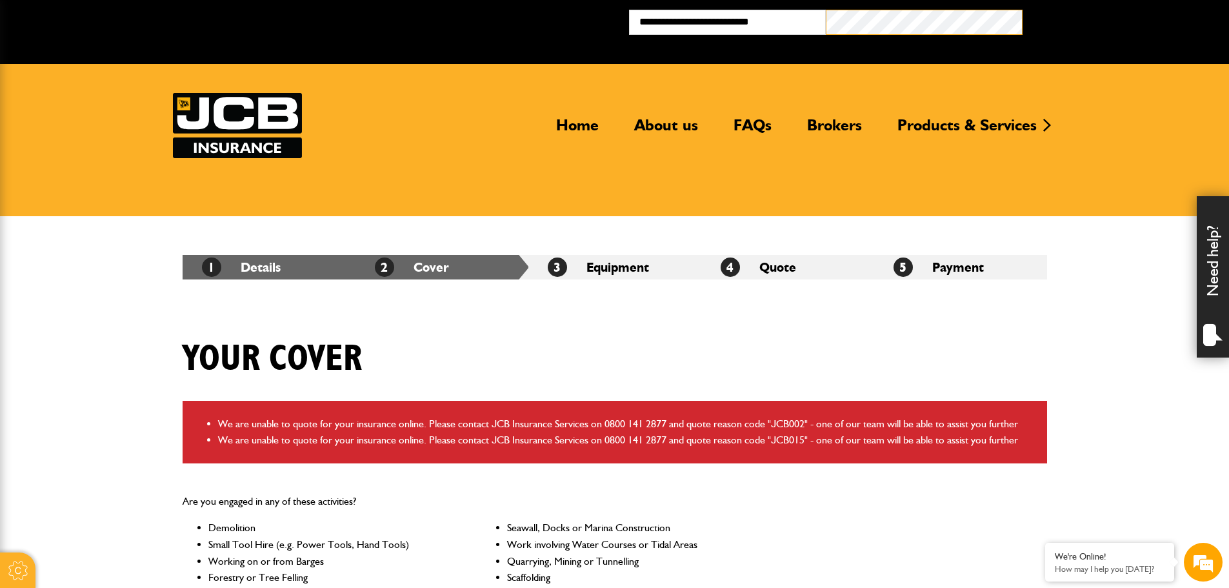 The width and height of the screenshot is (1229, 588). What do you see at coordinates (1110, 556) in the screenshot?
I see `div: We're Online!` at bounding box center [1110, 556].